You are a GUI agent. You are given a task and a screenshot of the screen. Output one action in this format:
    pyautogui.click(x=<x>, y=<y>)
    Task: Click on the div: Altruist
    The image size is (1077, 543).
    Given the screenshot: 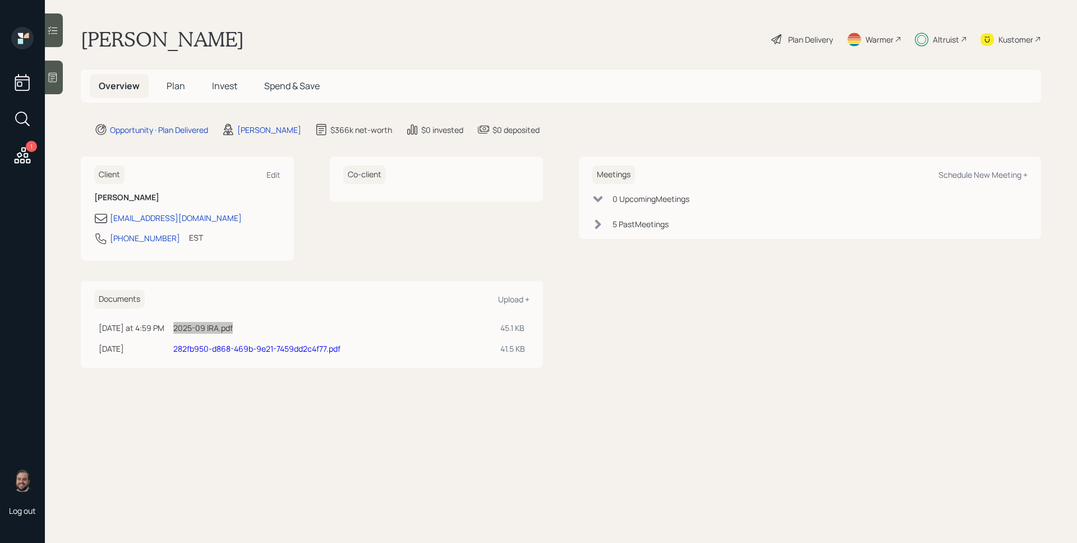 What is the action you would take?
    pyautogui.click(x=946, y=39)
    